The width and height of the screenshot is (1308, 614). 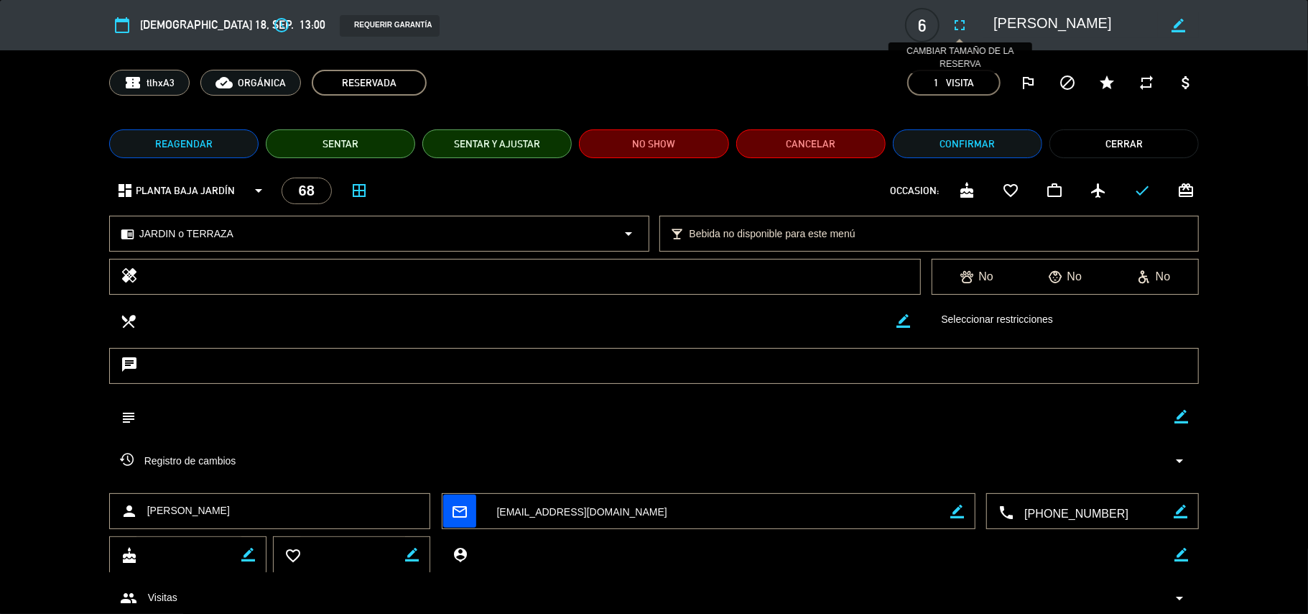 I want to click on i: dashboard, so click(x=125, y=190).